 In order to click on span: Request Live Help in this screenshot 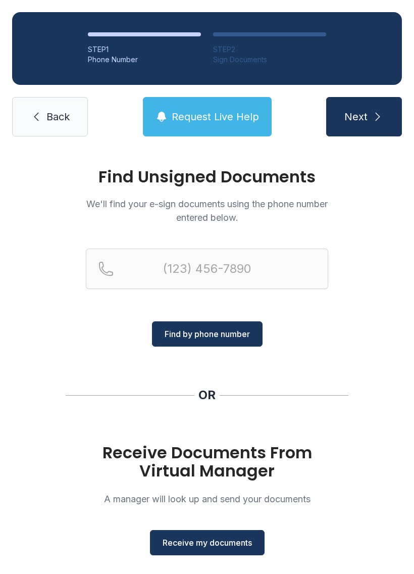, I will do `click(215, 117)`.